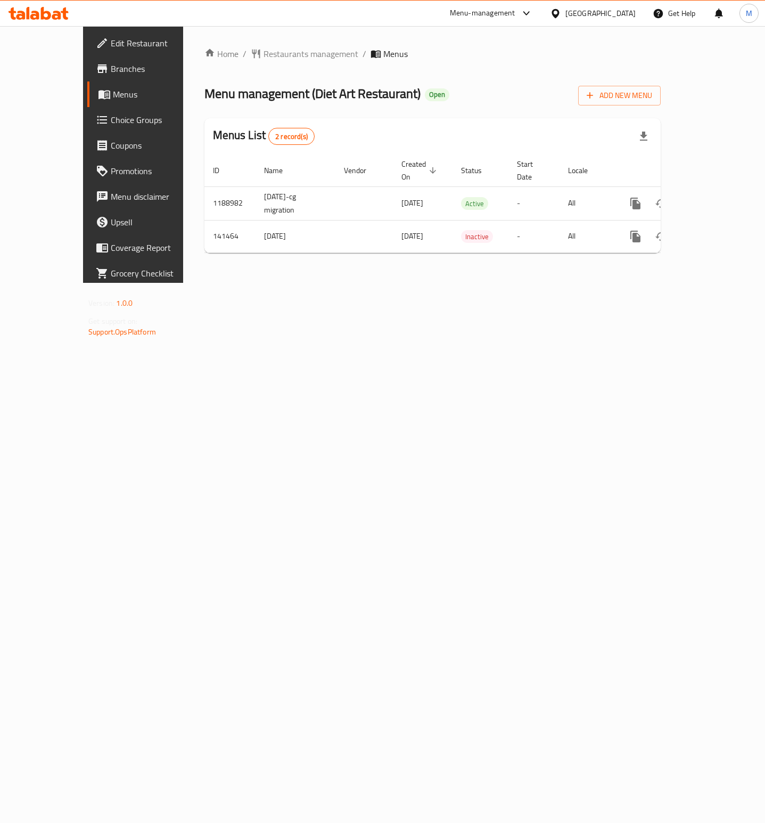 Image resolution: width=765 pixels, height=823 pixels. I want to click on span: Start Date, so click(532, 170).